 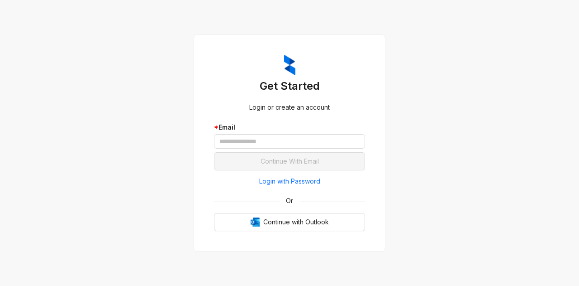 I want to click on img: ZumaIcon, so click(x=290, y=65).